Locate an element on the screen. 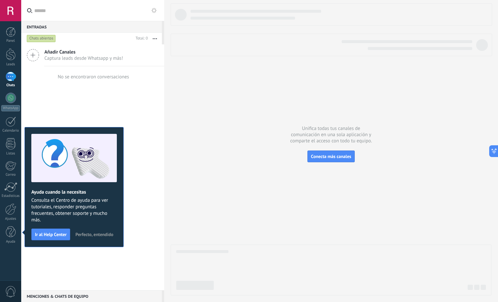 The height and width of the screenshot is (302, 498). h2: Ayuda cuando la necesitas is located at coordinates (74, 192).